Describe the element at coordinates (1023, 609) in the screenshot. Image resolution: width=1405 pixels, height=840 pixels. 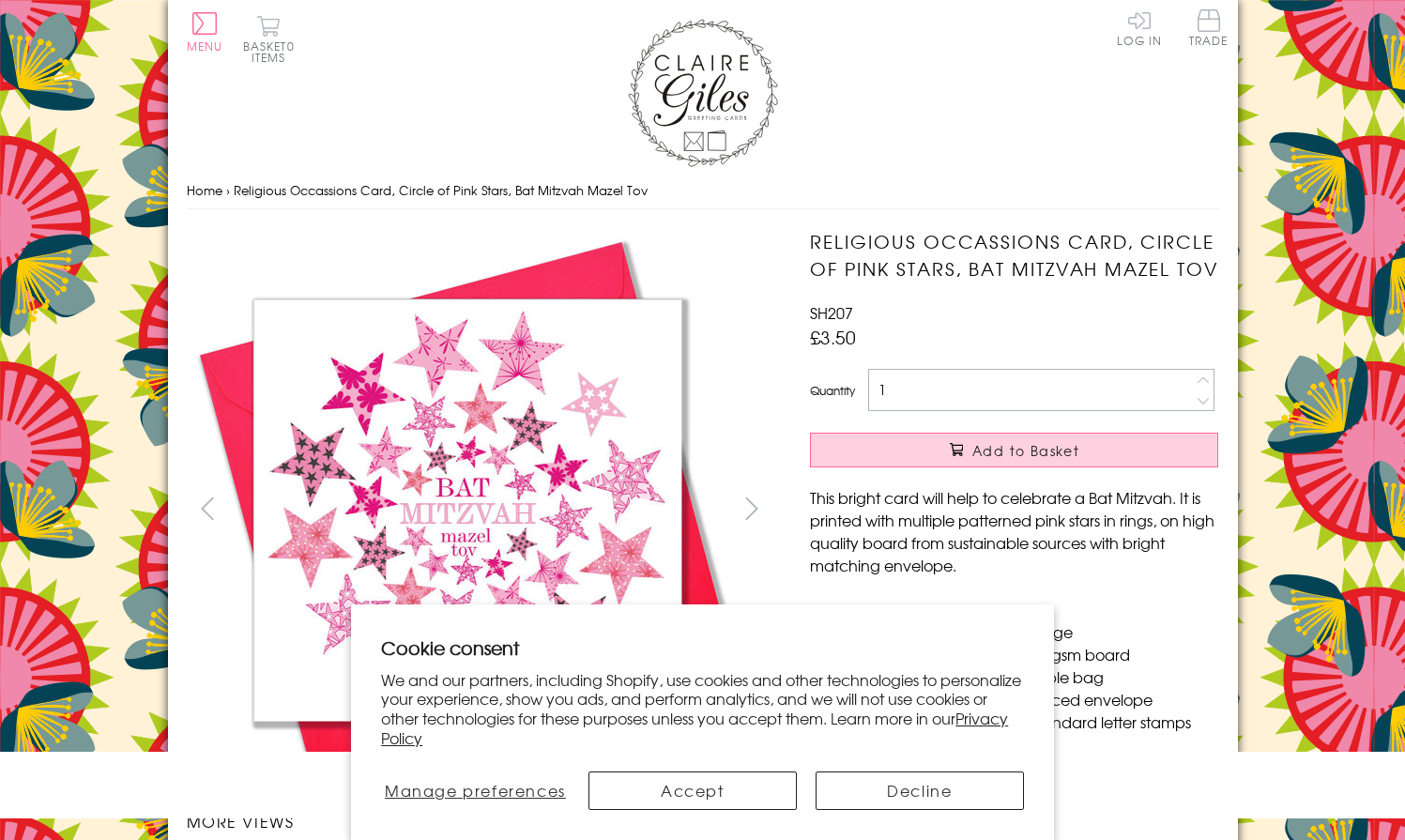
I see `li: Dimensions: 150mm x 150mm` at that location.